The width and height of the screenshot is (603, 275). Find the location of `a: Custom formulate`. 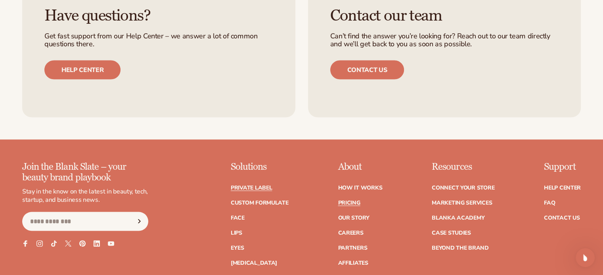

a: Custom formulate is located at coordinates (260, 203).